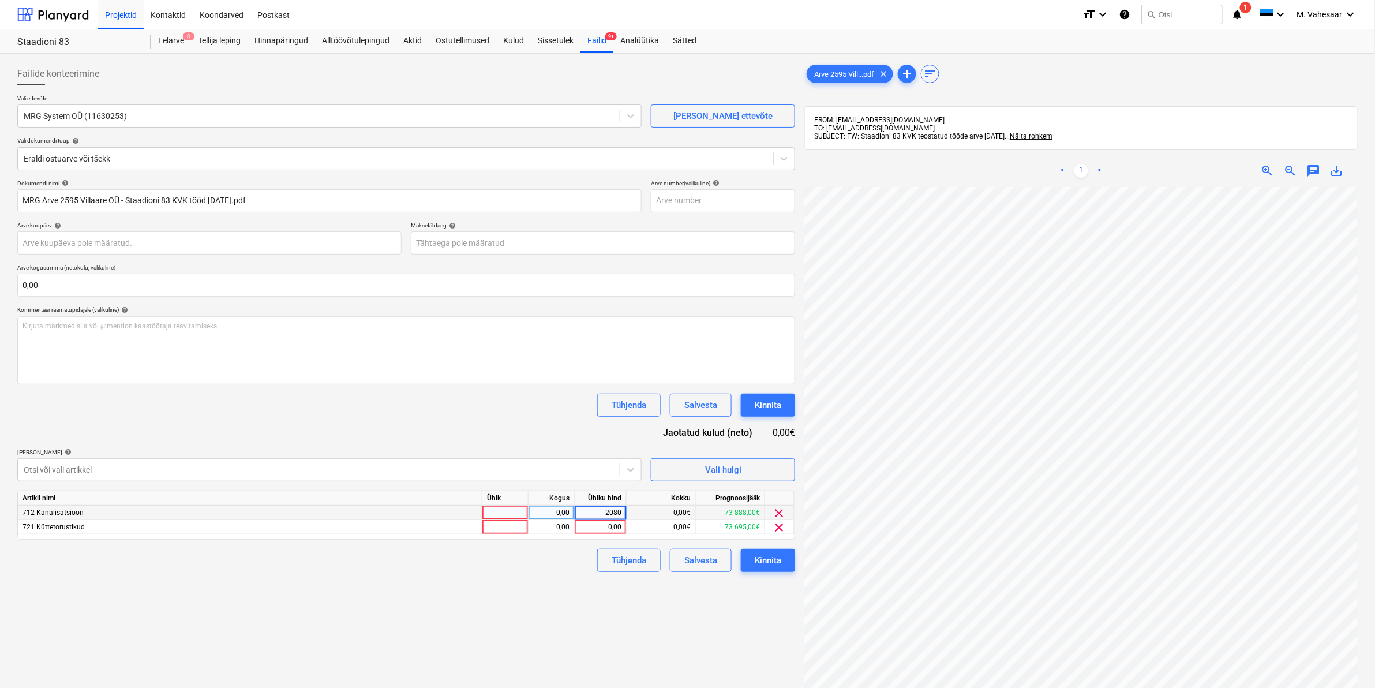 The height and width of the screenshot is (688, 1375). Describe the element at coordinates (462, 41) in the screenshot. I see `div: Ostutellimused` at that location.